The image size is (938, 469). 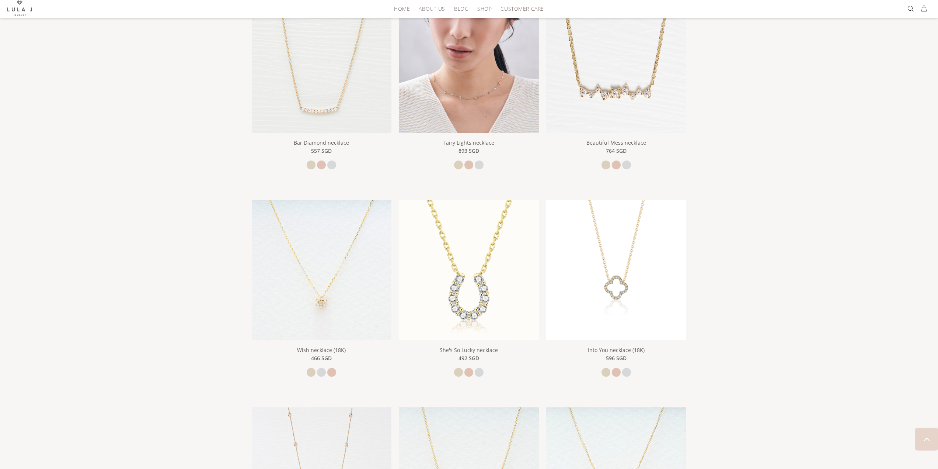 I want to click on a: BACK TO TOP, so click(x=927, y=439).